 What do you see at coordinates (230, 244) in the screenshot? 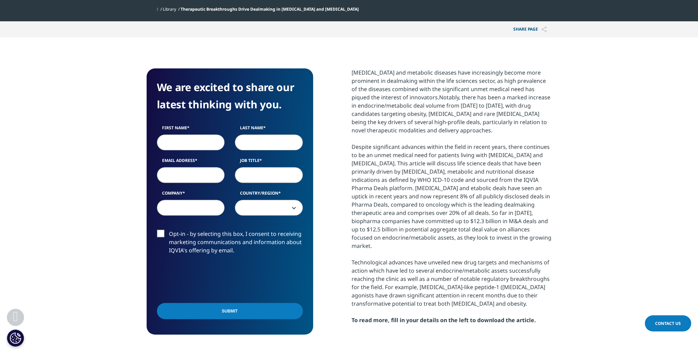
I see `label: Opt-in - by selecting this box, I consent to receiving marketing communications and information a...` at bounding box center [230, 244].